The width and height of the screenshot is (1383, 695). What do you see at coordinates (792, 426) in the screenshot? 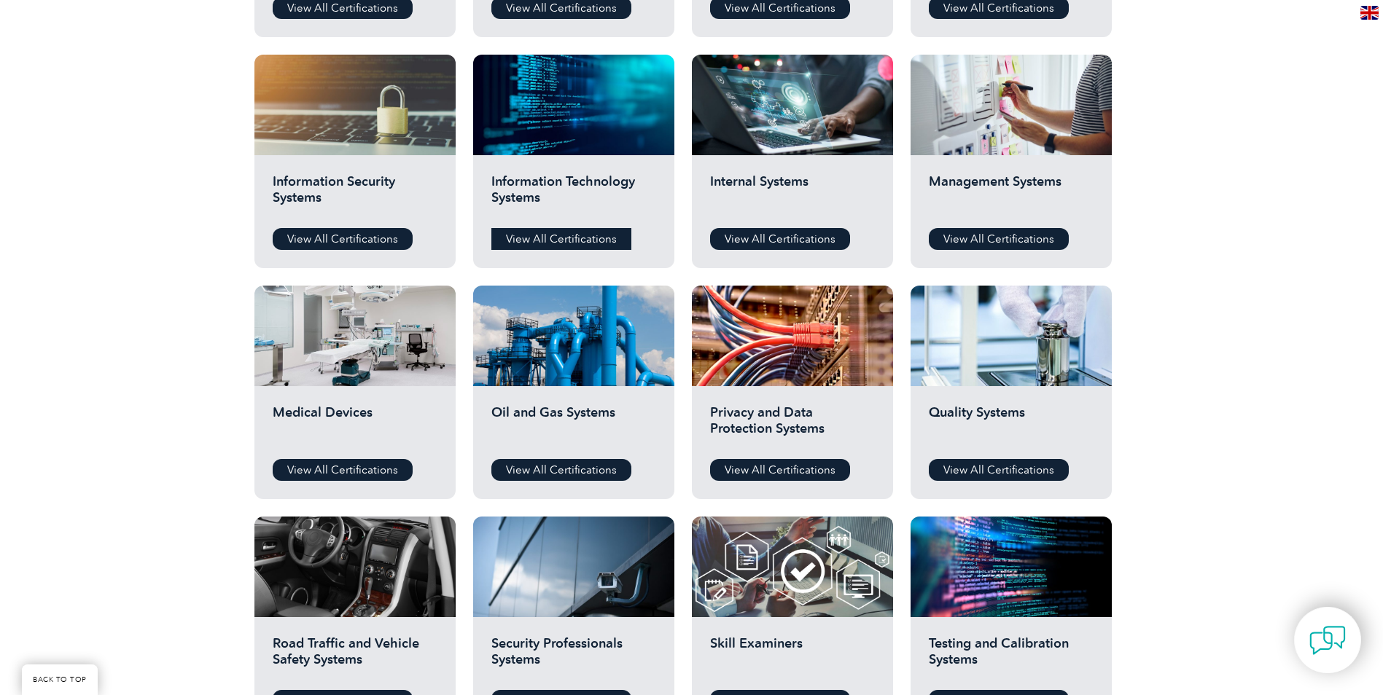
I see `h2: Privacy and Data Protection Systems` at bounding box center [792, 426].